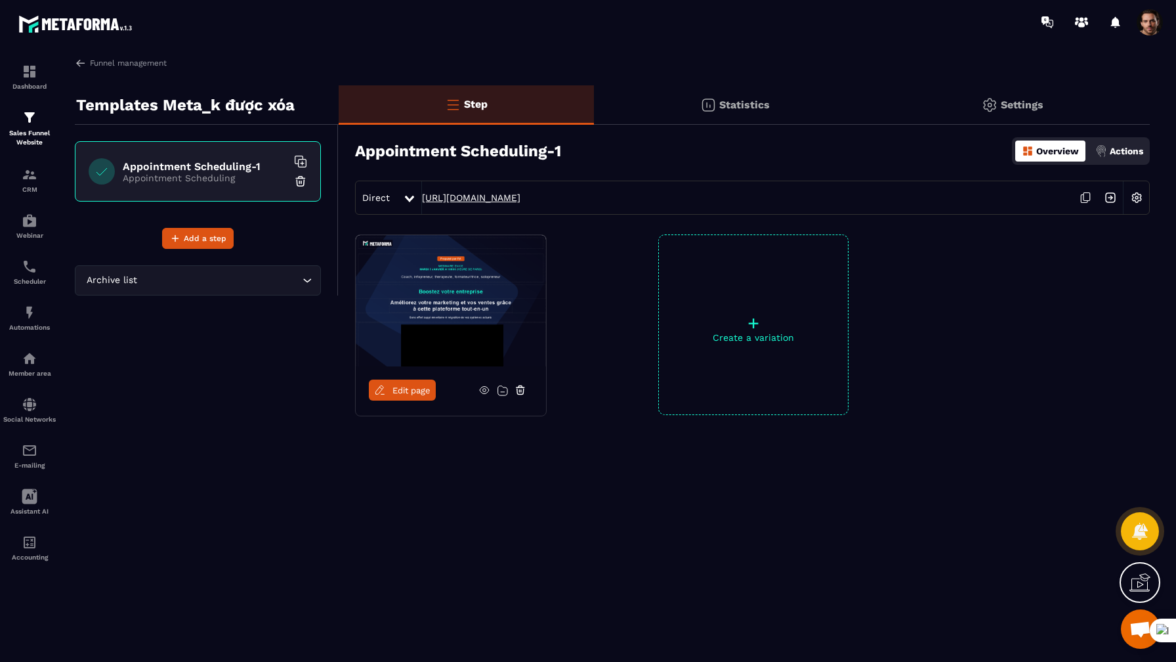 The image size is (1176, 662). I want to click on a: Assistant AI, so click(30, 501).